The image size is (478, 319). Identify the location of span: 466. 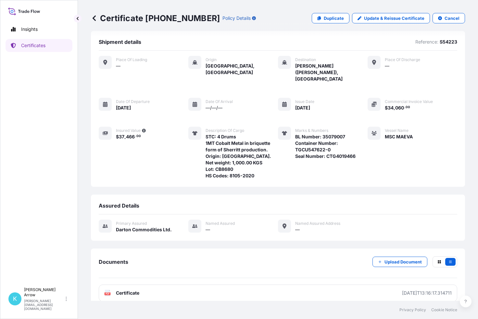
(130, 137).